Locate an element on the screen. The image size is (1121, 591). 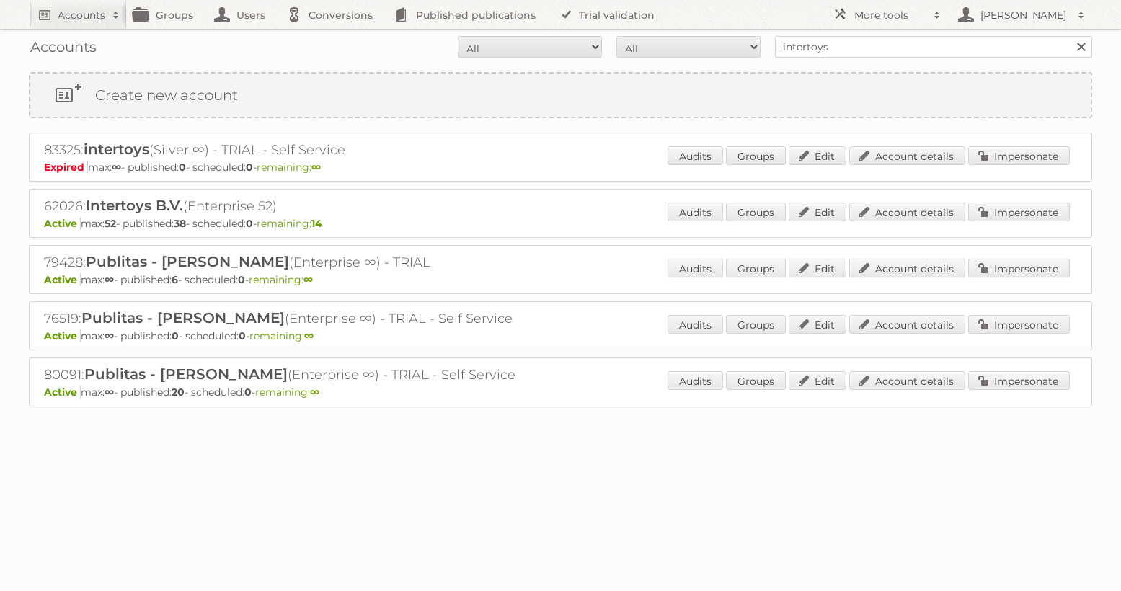
h2: 76519: (Enterprise ∞) - TRIAL - Self Service is located at coordinates (296, 319).